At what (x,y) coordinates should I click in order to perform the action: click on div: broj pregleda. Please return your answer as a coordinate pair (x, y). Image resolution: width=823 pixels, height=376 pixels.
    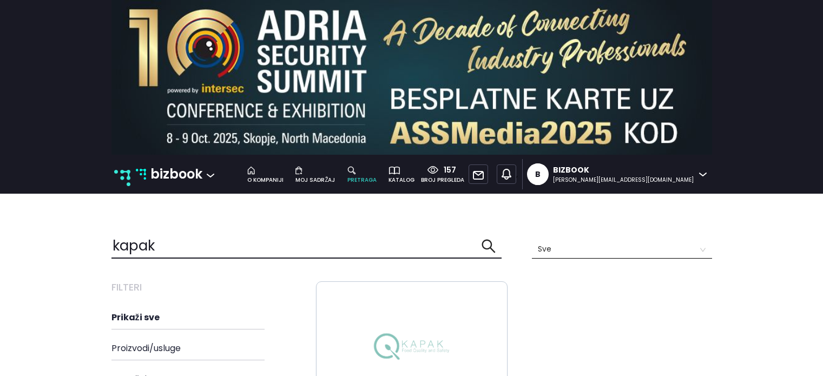
    Looking at the image, I should click on (443, 180).